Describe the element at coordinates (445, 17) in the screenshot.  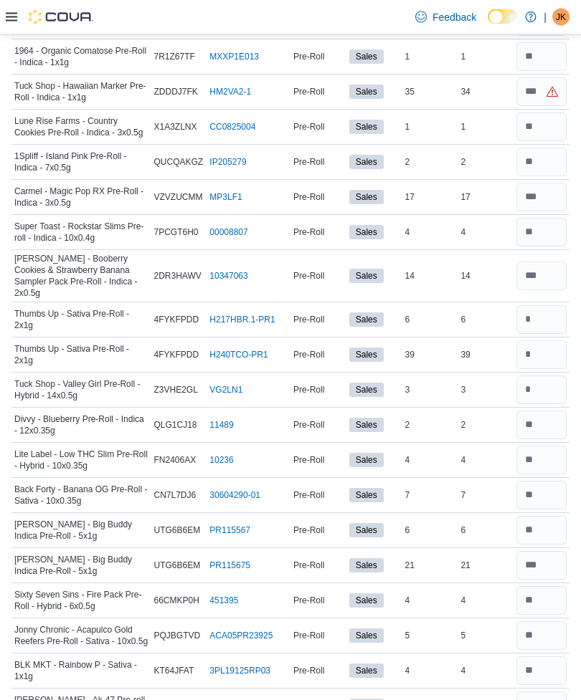
I see `a: Feedback` at that location.